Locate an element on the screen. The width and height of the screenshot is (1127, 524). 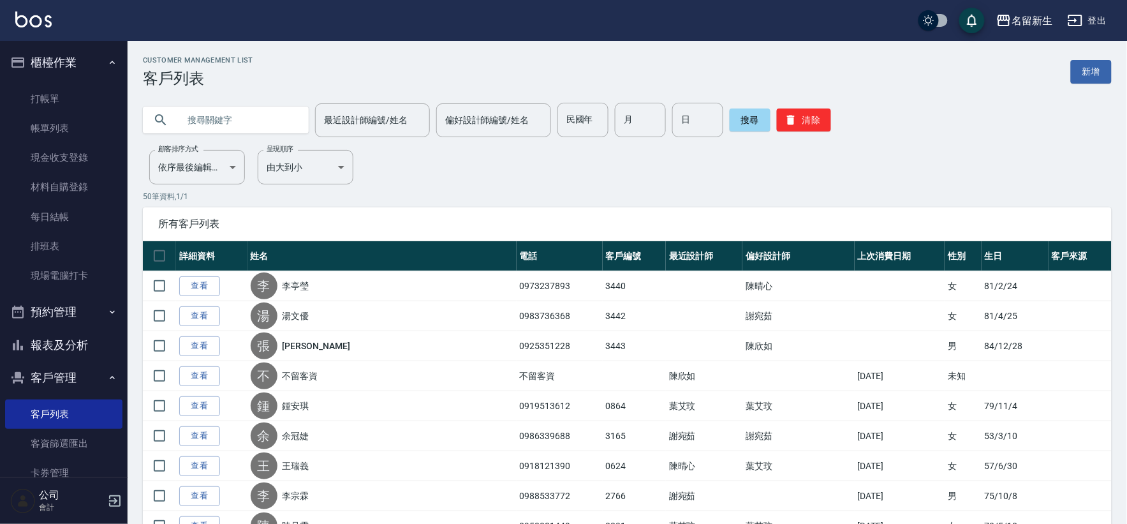
td: 3443 is located at coordinates (634, 346).